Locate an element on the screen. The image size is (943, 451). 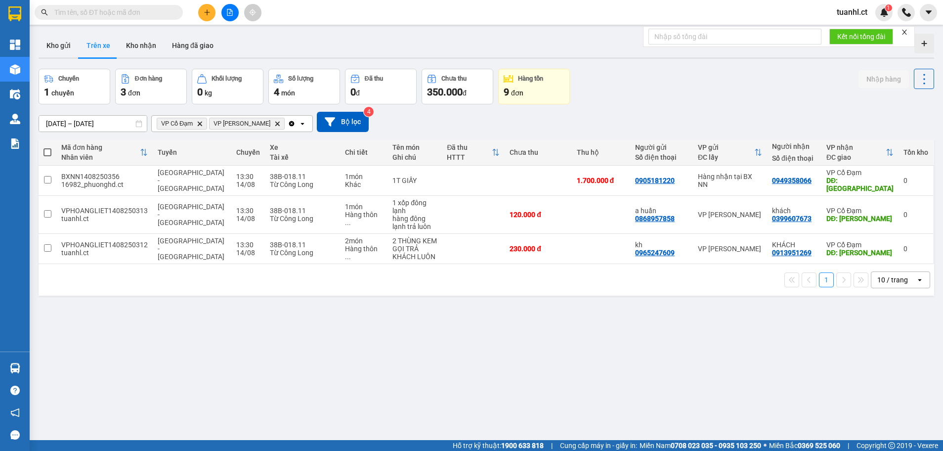
div: Ghi chú is located at coordinates (415, 157).